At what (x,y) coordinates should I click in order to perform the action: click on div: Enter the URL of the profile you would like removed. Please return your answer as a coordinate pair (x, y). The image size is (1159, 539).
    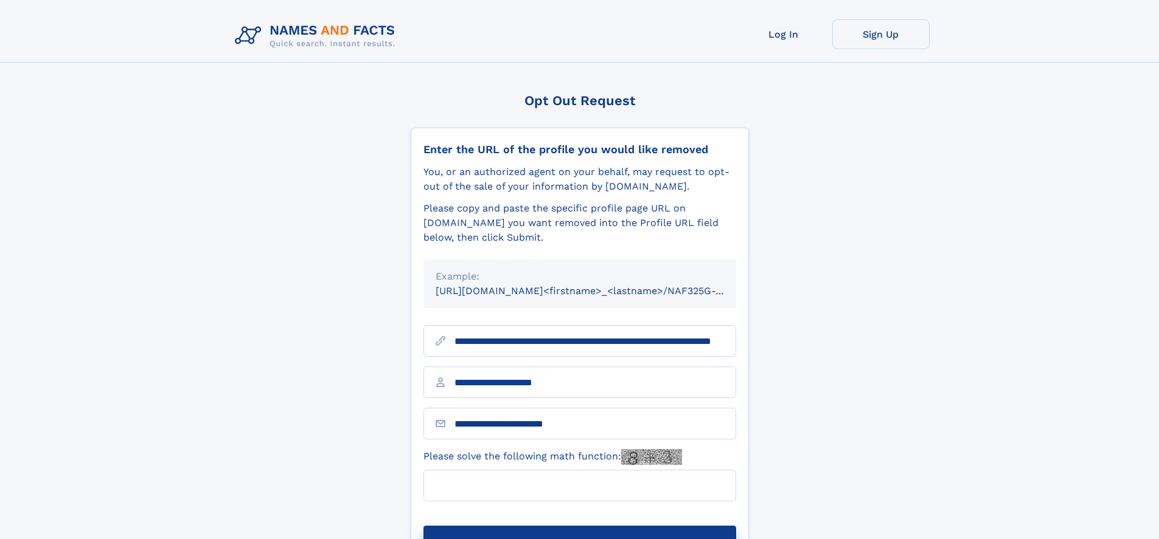
    Looking at the image, I should click on (580, 150).